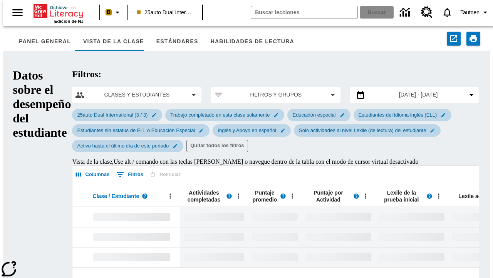  Describe the element at coordinates (415, 95) in the screenshot. I see `button: Seleccione el intervalo de fechas opción del menú` at that location.